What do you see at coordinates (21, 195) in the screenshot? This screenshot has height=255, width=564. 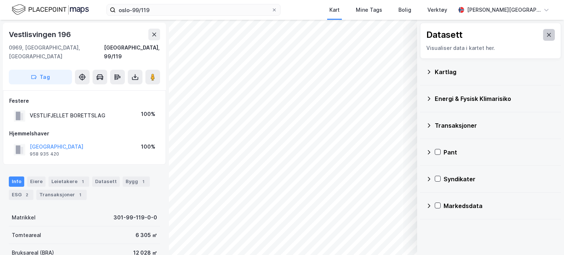 I see `div: ESG` at bounding box center [21, 195].